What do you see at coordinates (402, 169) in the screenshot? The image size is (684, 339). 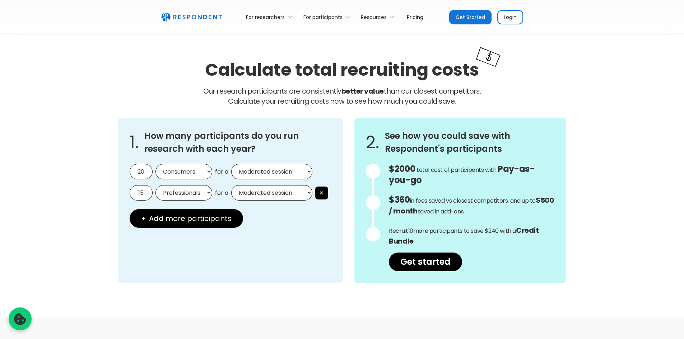 I see `span: $2000` at bounding box center [402, 169].